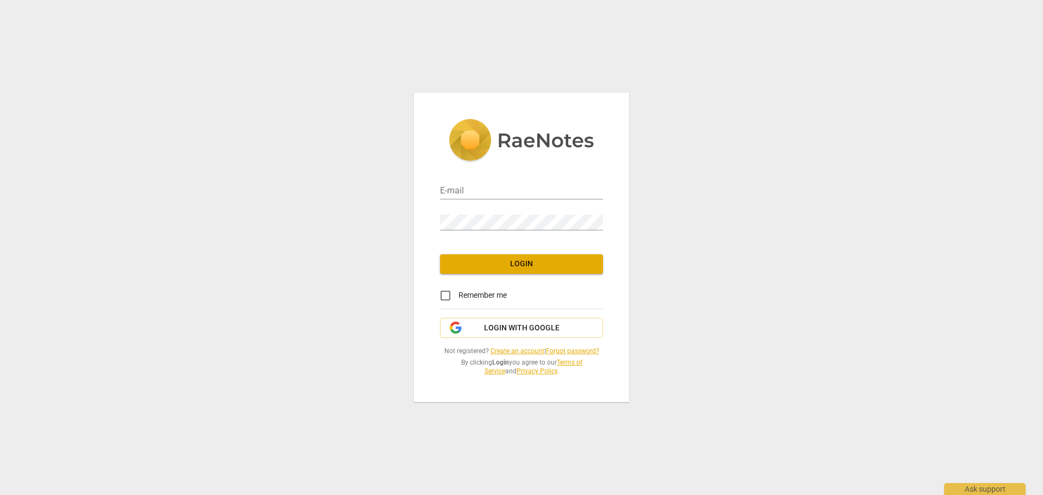 The image size is (1043, 495). I want to click on a: Privacy Policy, so click(537, 371).